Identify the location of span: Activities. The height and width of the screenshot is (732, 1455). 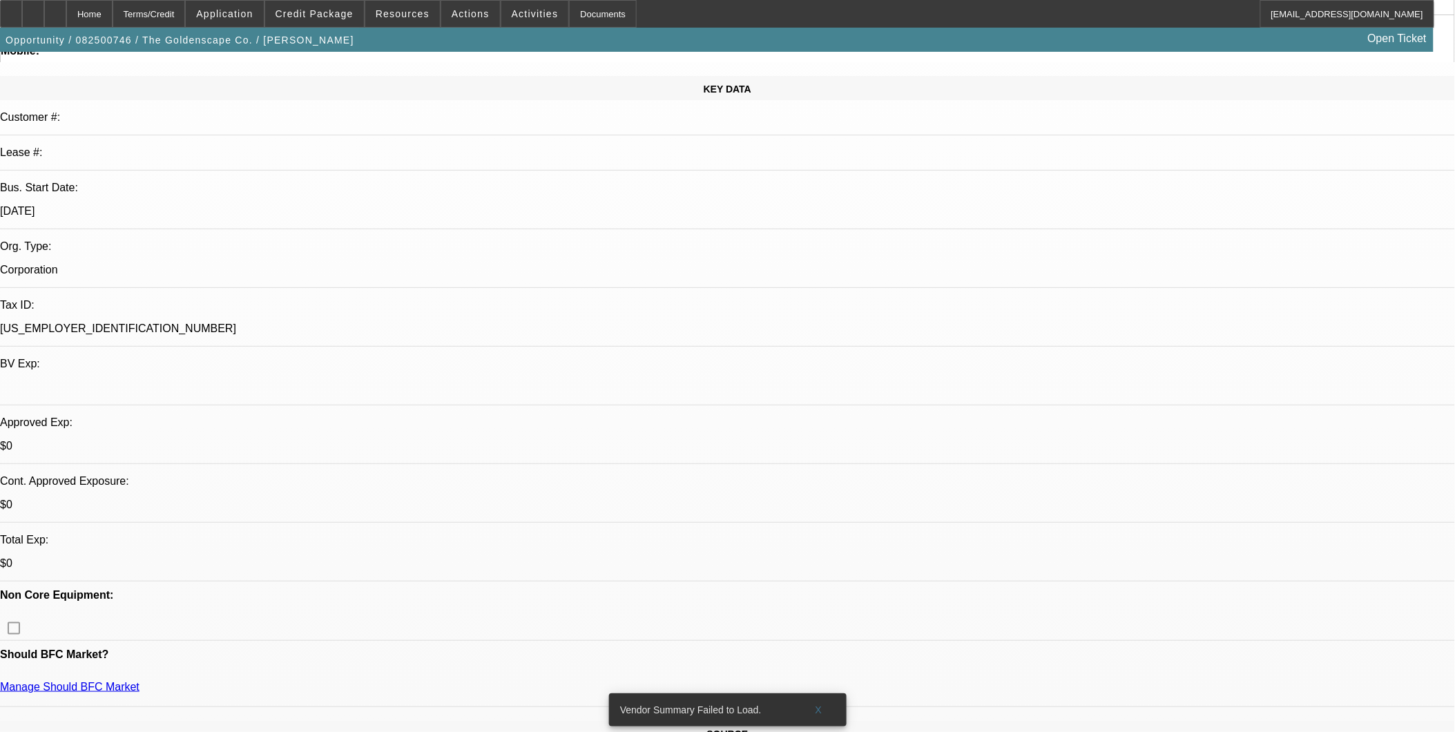
(535, 14).